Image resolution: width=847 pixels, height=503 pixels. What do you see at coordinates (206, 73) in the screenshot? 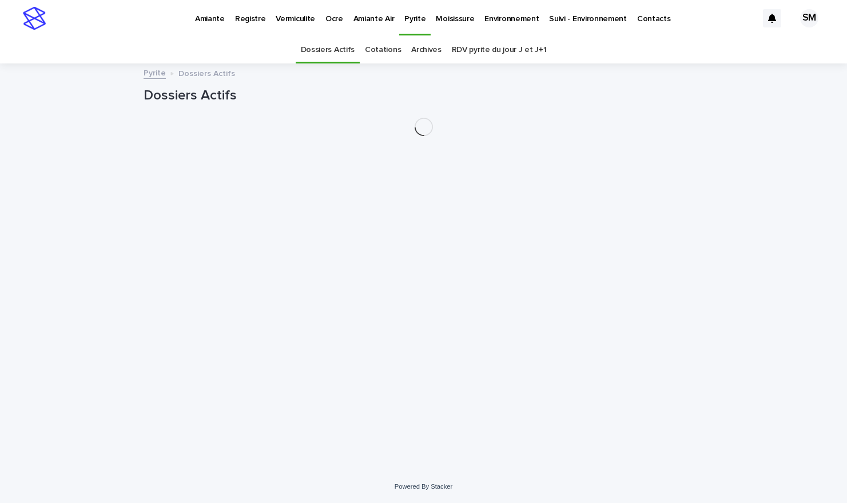
I see `p: Dossiers Actifs` at bounding box center [206, 73].